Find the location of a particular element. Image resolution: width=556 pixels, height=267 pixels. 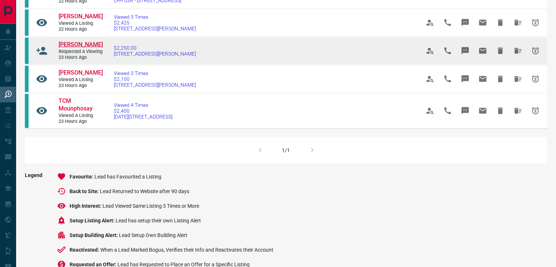

span: Lead has setup their own Listing Alert is located at coordinates (158, 221).